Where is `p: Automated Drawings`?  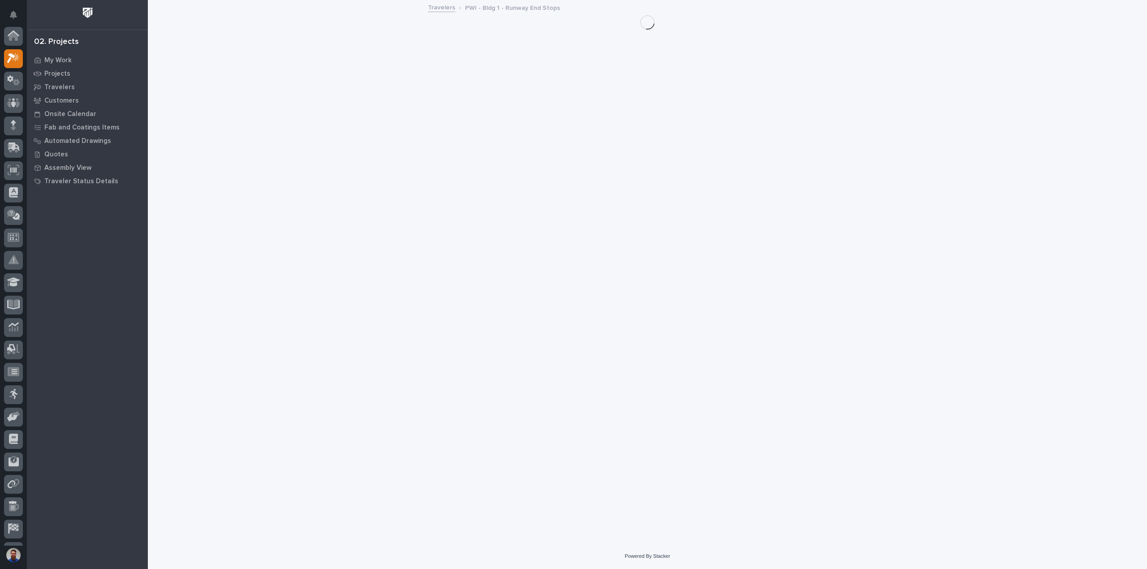
p: Automated Drawings is located at coordinates (78, 141).